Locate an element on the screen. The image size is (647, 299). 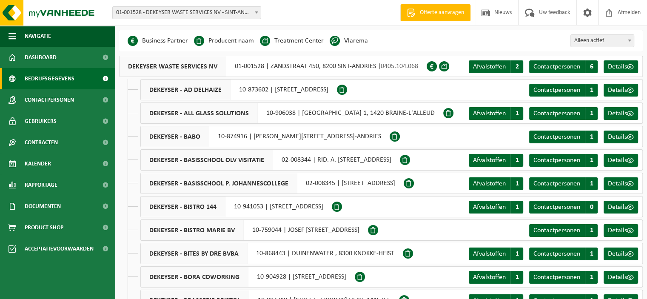
span: Kalender is located at coordinates (38, 164).